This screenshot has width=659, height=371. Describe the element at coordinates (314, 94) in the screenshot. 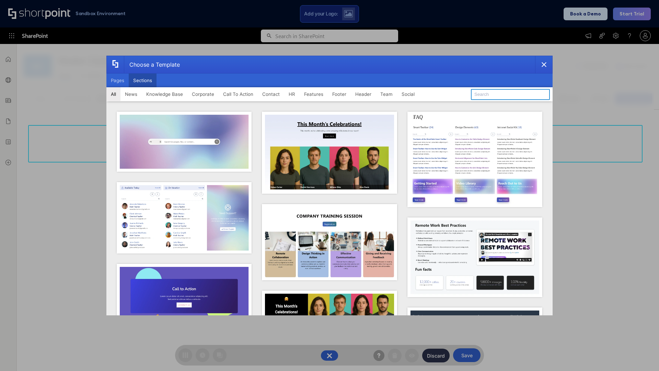

I see `button: Features` at that location.